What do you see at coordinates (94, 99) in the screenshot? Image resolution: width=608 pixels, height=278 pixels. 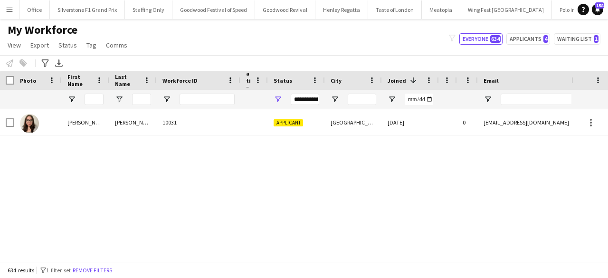 I see `input: First Name Filter Input` at bounding box center [94, 99].